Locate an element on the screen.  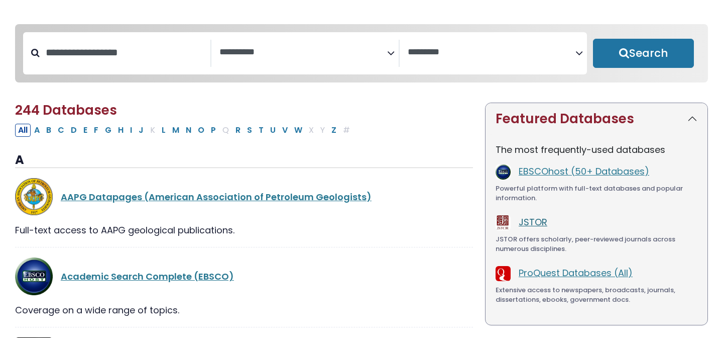
button: Filter Results M is located at coordinates (176, 130).